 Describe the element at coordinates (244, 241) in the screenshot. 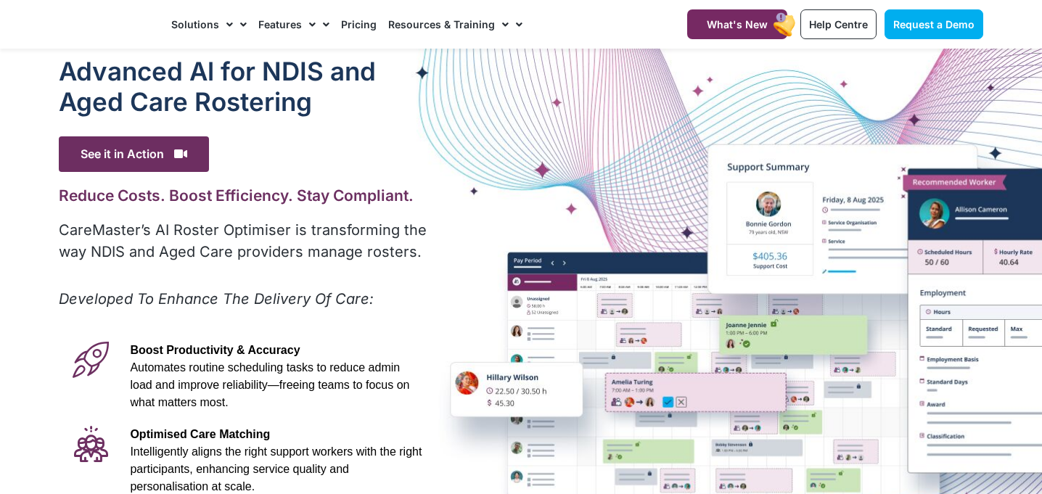

I see `p: CareMaster’s AI Roster Optimiser is transforming the way NDIS and Aged Care providers manage rost...` at that location.